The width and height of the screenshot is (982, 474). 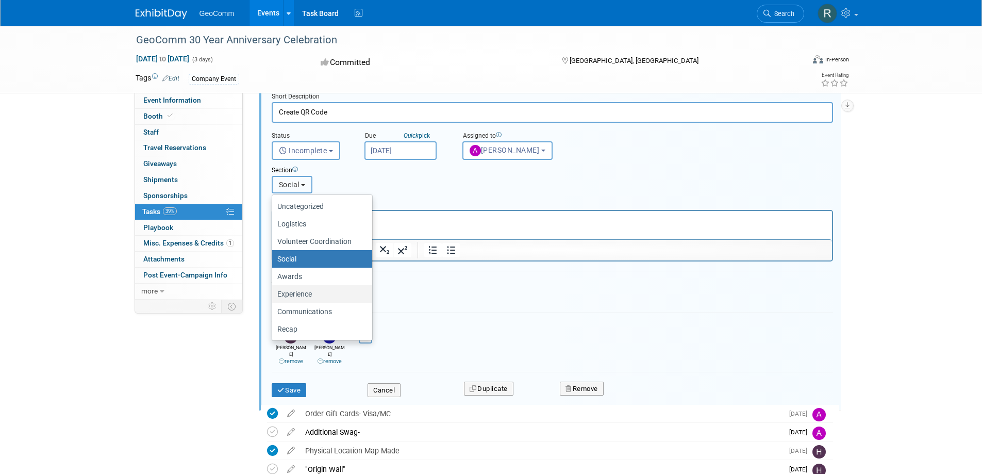 I want to click on td: Personalize Event Tab Strip, so click(x=212, y=306).